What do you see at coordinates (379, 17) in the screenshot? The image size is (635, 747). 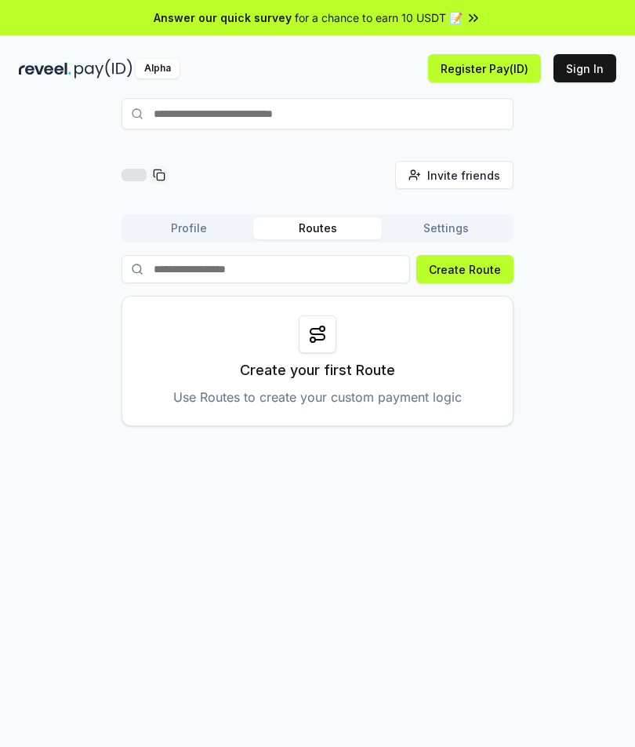 I see `span: for a chance to earn 10 USDT 📝` at bounding box center [379, 17].